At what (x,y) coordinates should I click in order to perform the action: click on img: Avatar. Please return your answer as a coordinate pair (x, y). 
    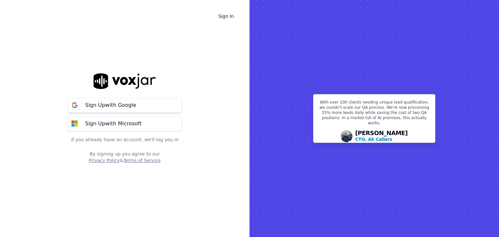
    Looking at the image, I should click on (347, 136).